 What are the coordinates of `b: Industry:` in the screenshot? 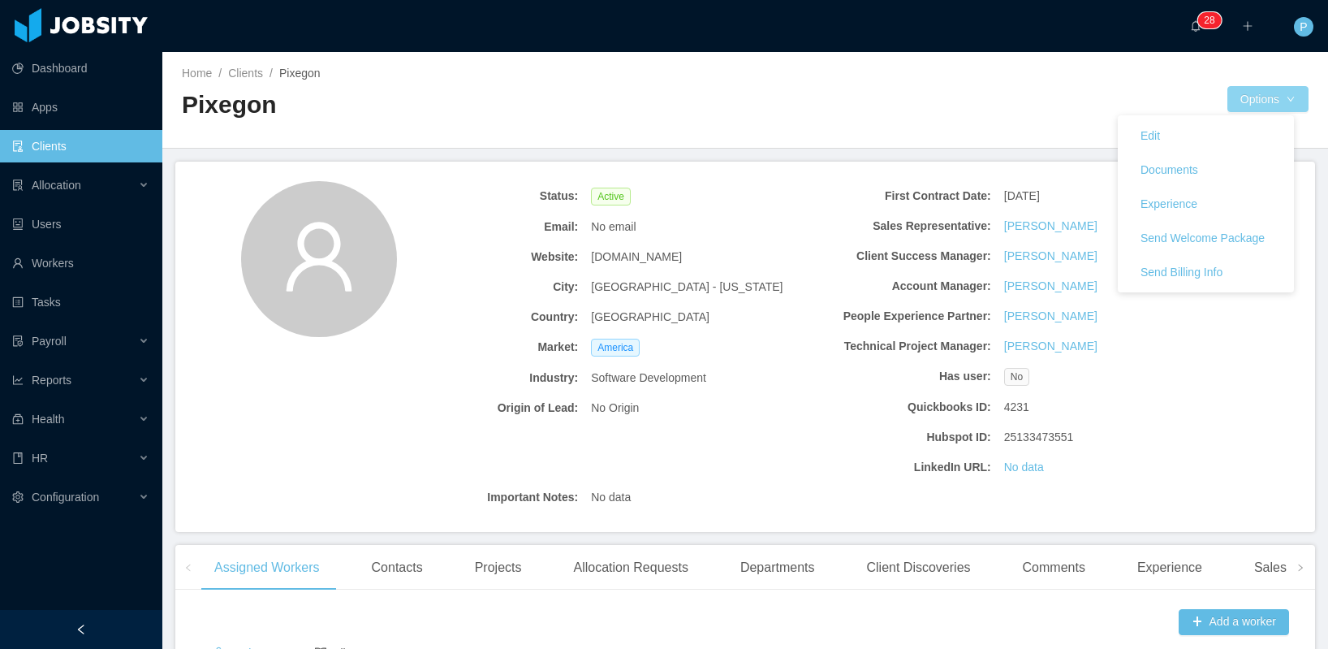 It's located at (481, 378).